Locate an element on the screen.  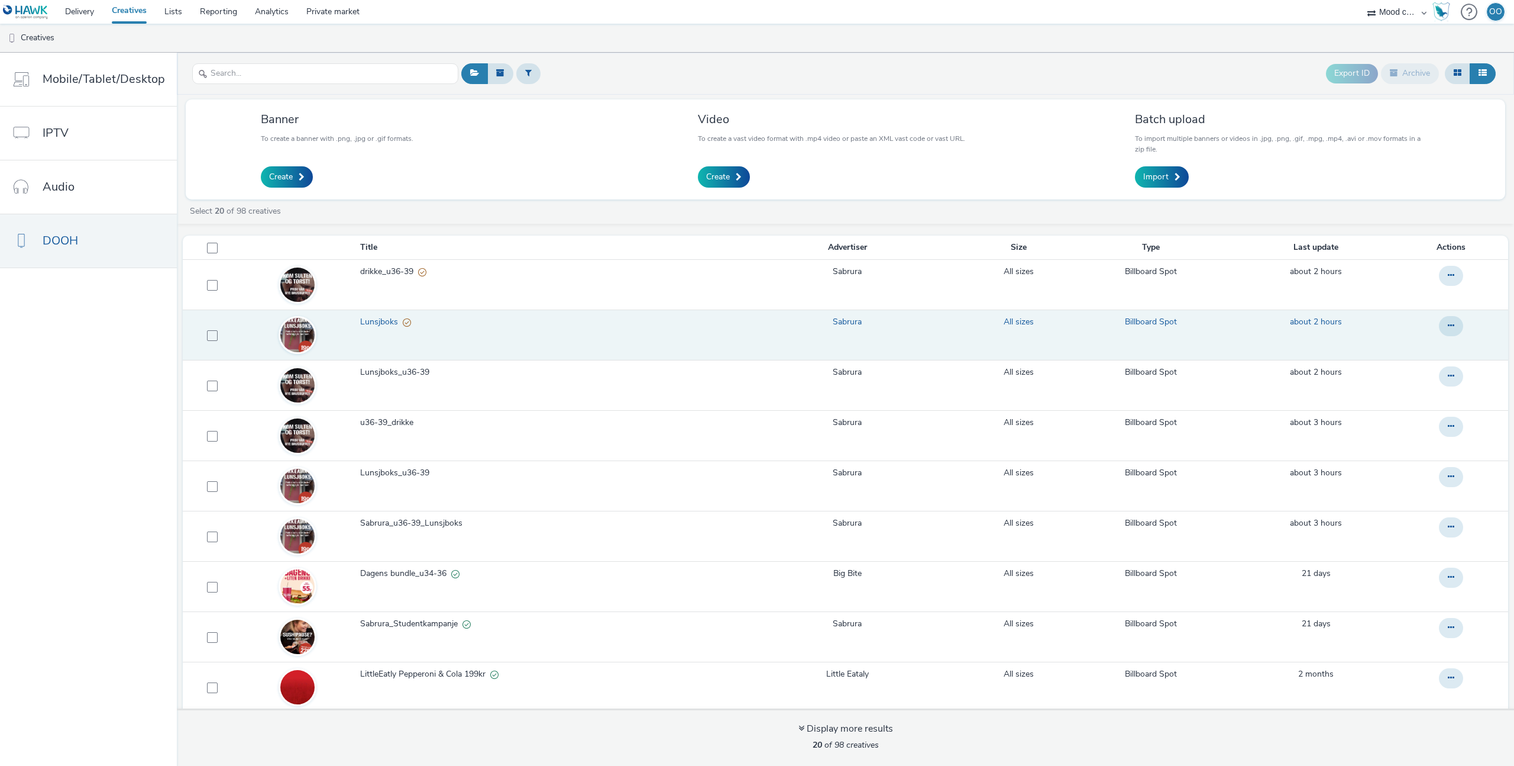
a: 4 September 2025, 12:35 is located at coordinates (1316, 422).